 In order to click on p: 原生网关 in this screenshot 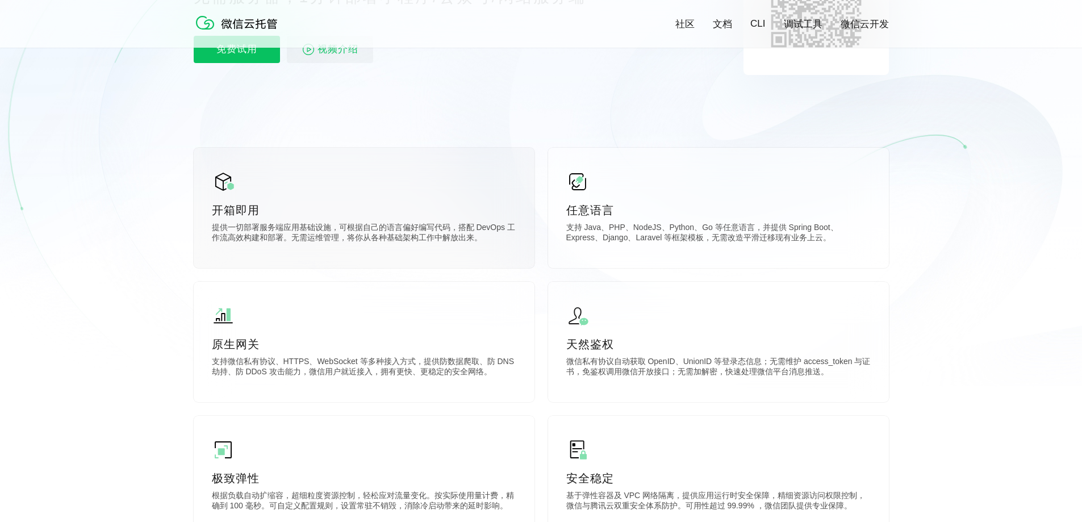, I will do `click(364, 344)`.